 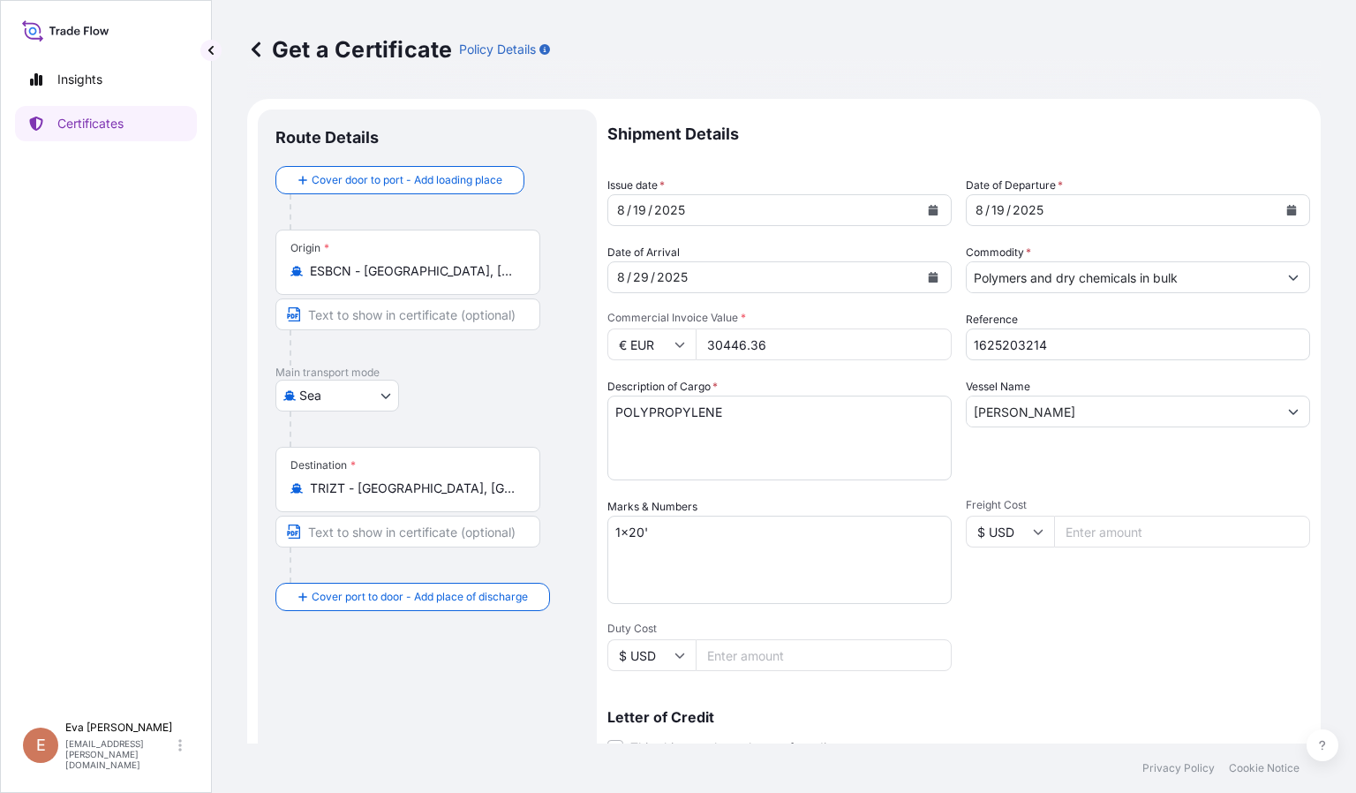 I want to click on span: Date of Departure, so click(x=1014, y=185).